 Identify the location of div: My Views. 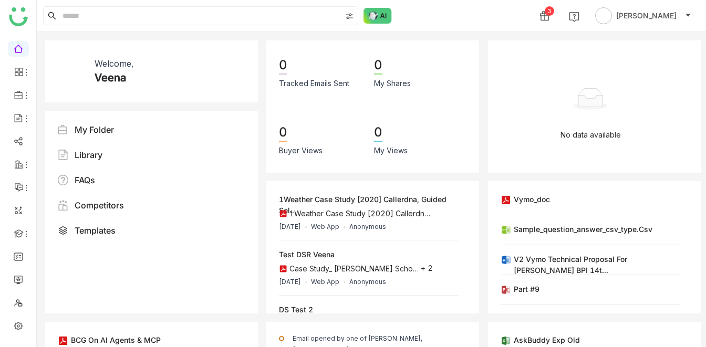
(391, 151).